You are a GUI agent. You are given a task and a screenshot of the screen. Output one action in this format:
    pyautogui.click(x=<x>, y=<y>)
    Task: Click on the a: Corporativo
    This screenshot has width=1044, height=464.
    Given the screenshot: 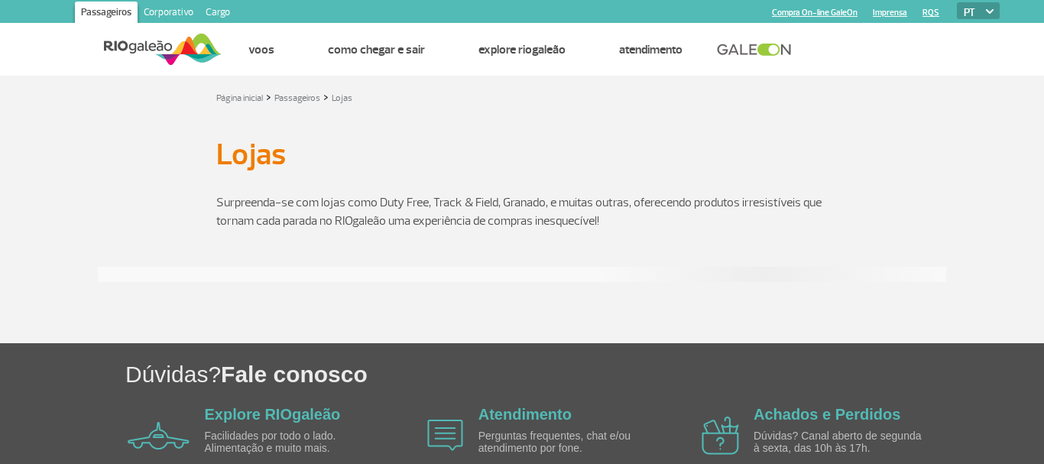 What is the action you would take?
    pyautogui.click(x=168, y=14)
    